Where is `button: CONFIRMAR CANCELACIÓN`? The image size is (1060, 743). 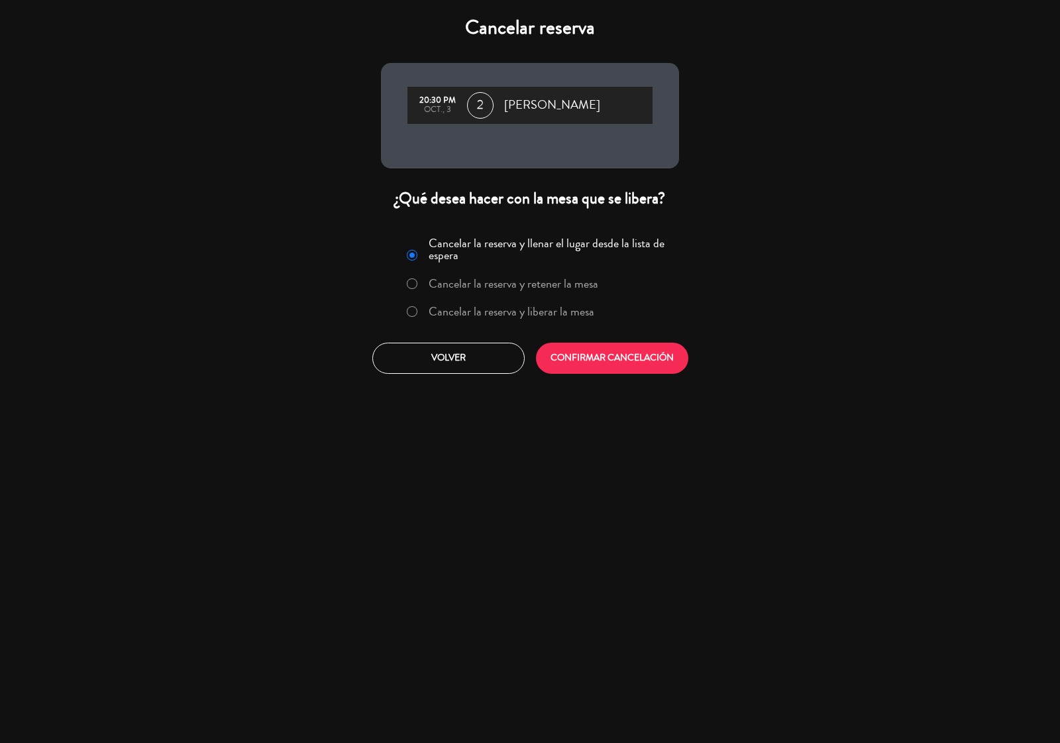 button: CONFIRMAR CANCELACIÓN is located at coordinates (612, 358).